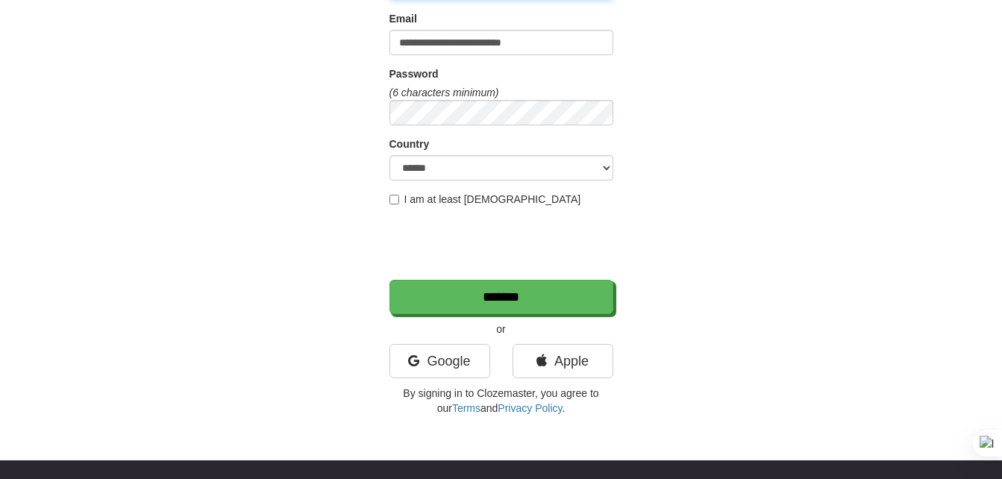 The image size is (1002, 479). I want to click on p: By signing in to Clozemaster, you agree to our and ., so click(501, 401).